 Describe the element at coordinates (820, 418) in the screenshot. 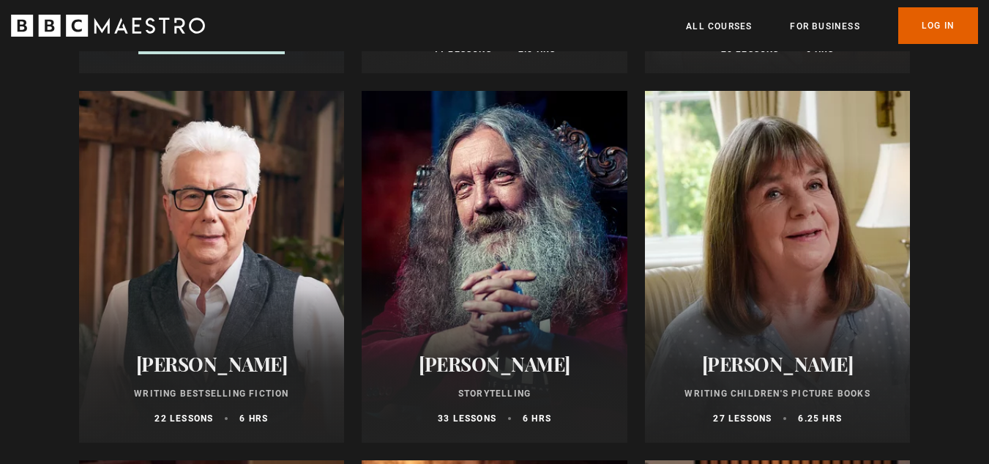

I see `p: 6.25 hrs` at that location.